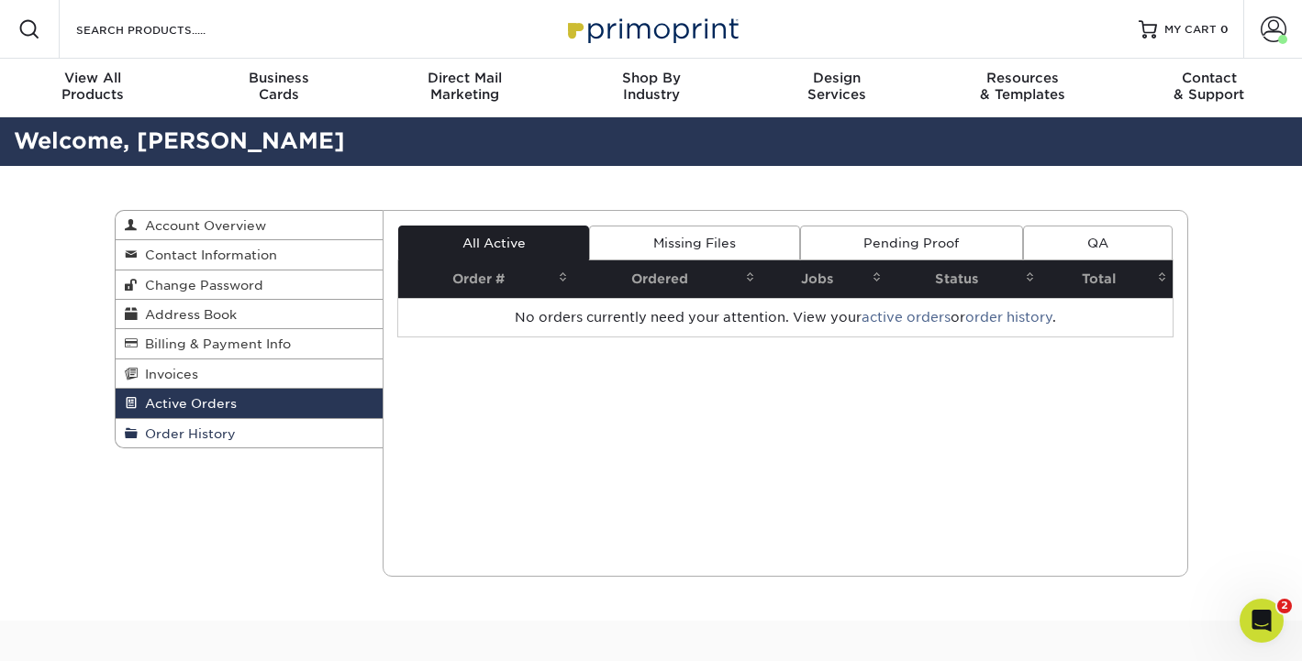 Image resolution: width=1302 pixels, height=661 pixels. I want to click on a: Address Book, so click(250, 315).